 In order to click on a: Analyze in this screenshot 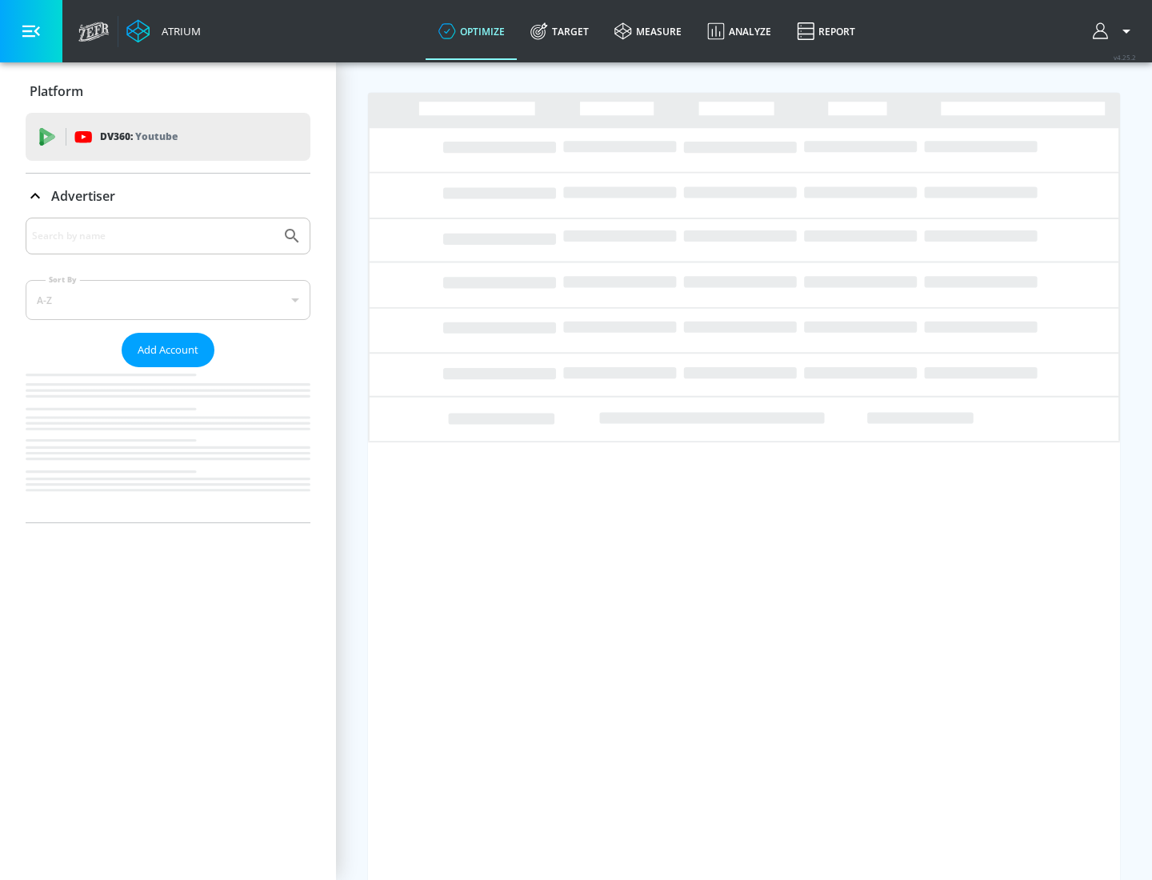, I will do `click(739, 31)`.